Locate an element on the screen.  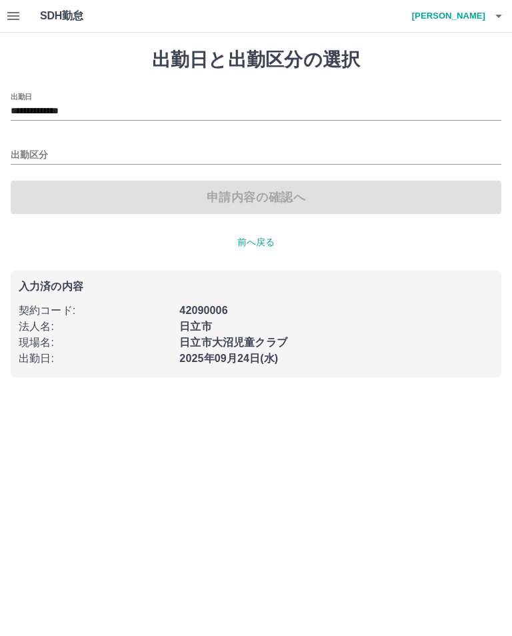
p: 出勤日 : is located at coordinates (95, 359).